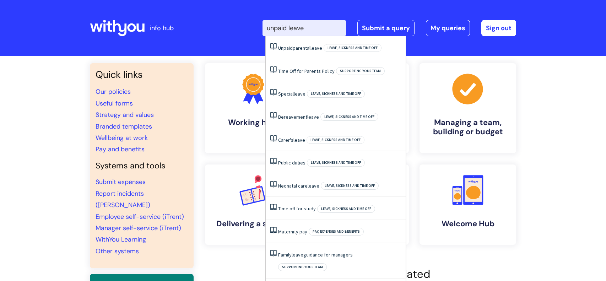 The height and width of the screenshot is (281, 606). Describe the element at coordinates (304, 28) in the screenshot. I see `input: Search` at that location.